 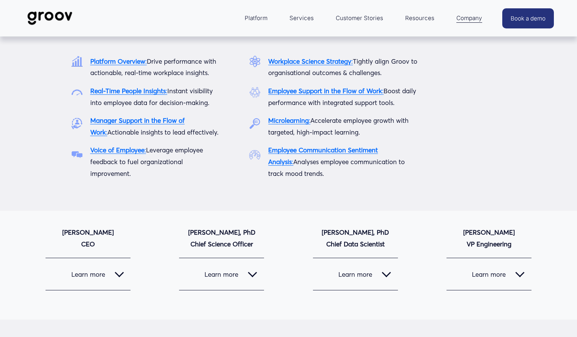 I want to click on a: Real-Time People Insights:, so click(x=129, y=91).